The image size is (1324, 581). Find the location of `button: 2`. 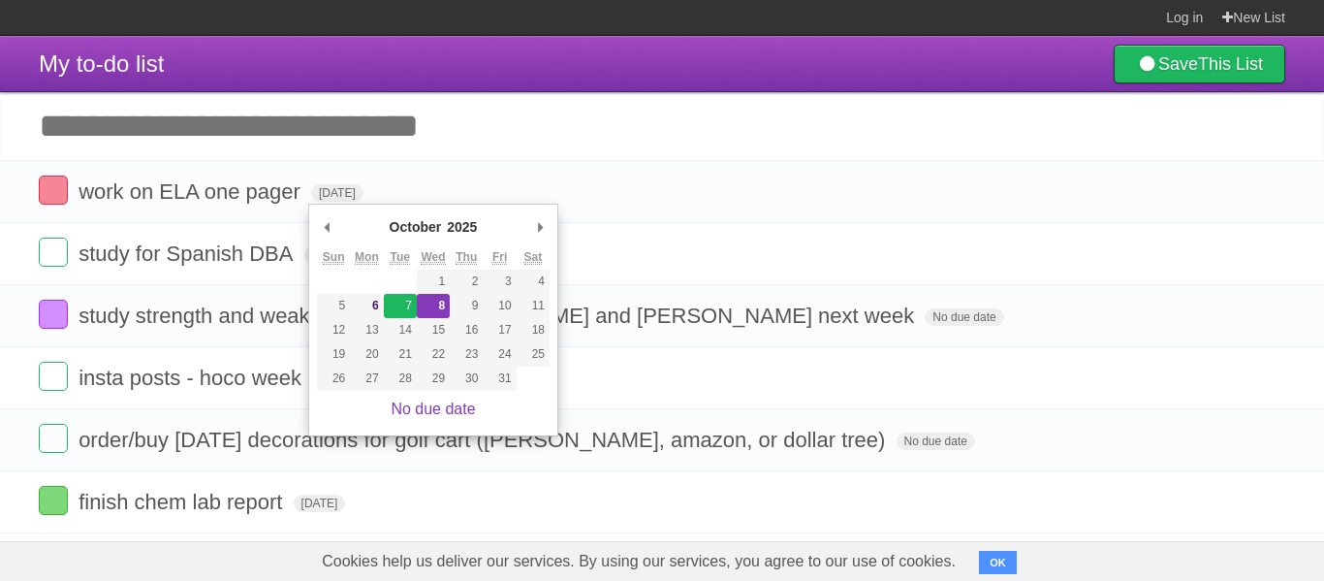

button: 2 is located at coordinates (466, 281).